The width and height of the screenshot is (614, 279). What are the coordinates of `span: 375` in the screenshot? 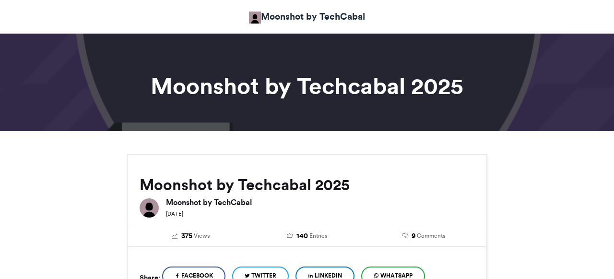 It's located at (187, 236).